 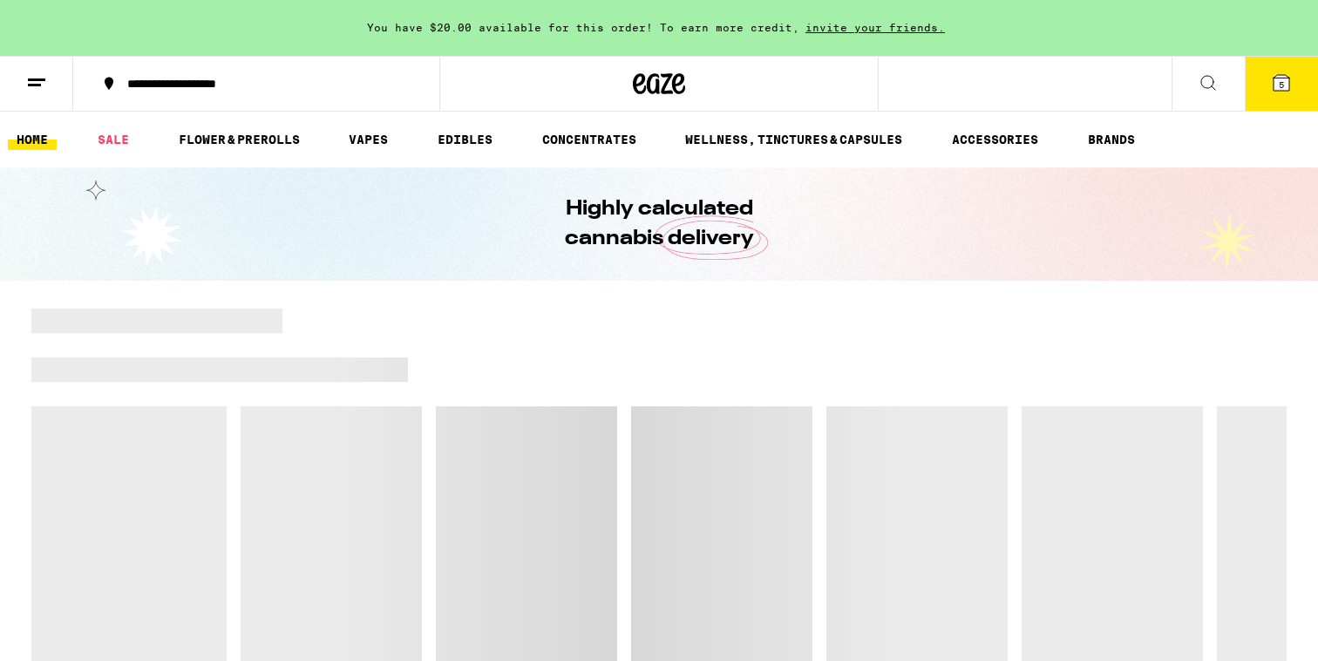 What do you see at coordinates (1112, 139) in the screenshot?
I see `a: BRANDS` at bounding box center [1112, 139].